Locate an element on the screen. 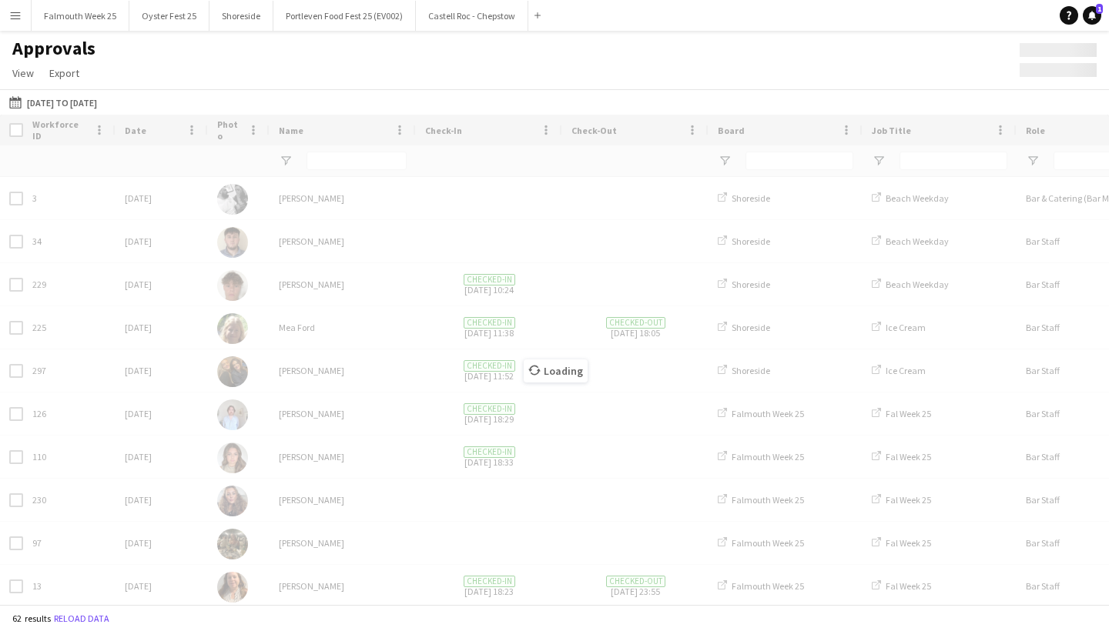 Image resolution: width=1109 pixels, height=631 pixels. span: Export is located at coordinates (64, 73).